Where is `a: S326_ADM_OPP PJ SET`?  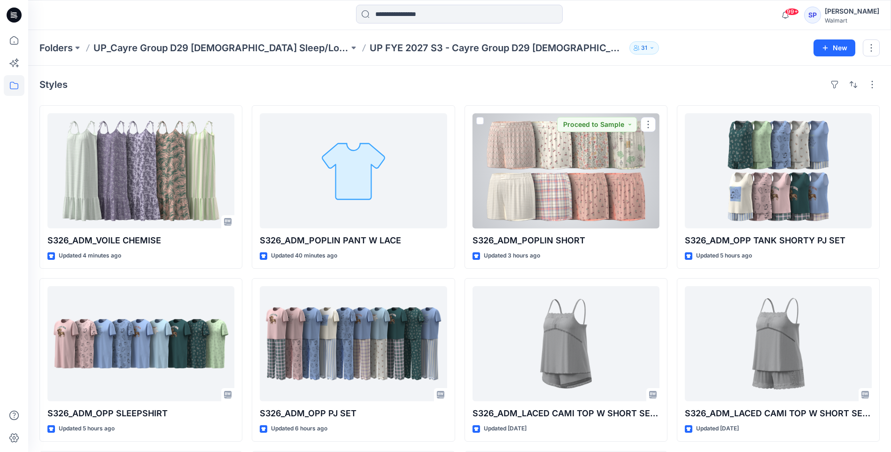 a: S326_ADM_OPP PJ SET is located at coordinates (353, 343).